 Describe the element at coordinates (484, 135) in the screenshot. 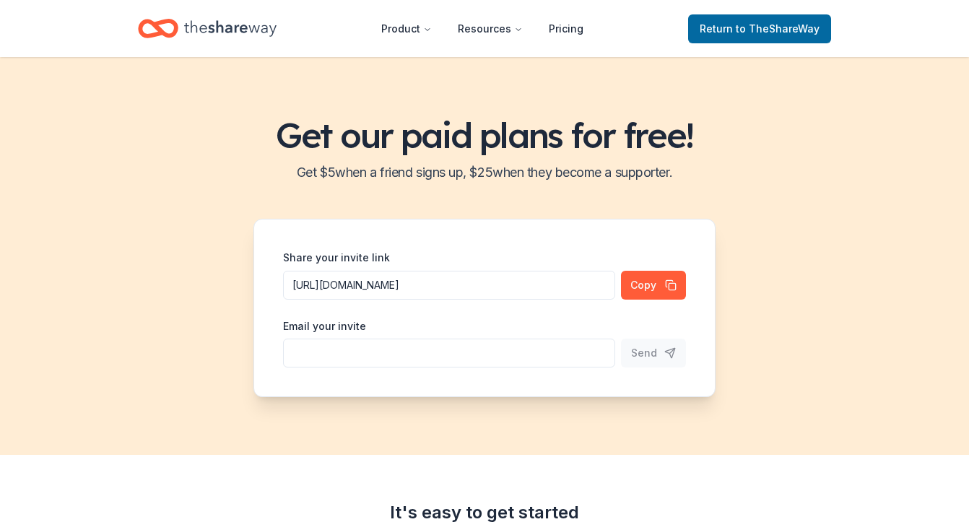

I see `h1: Get our paid plans for free!` at that location.